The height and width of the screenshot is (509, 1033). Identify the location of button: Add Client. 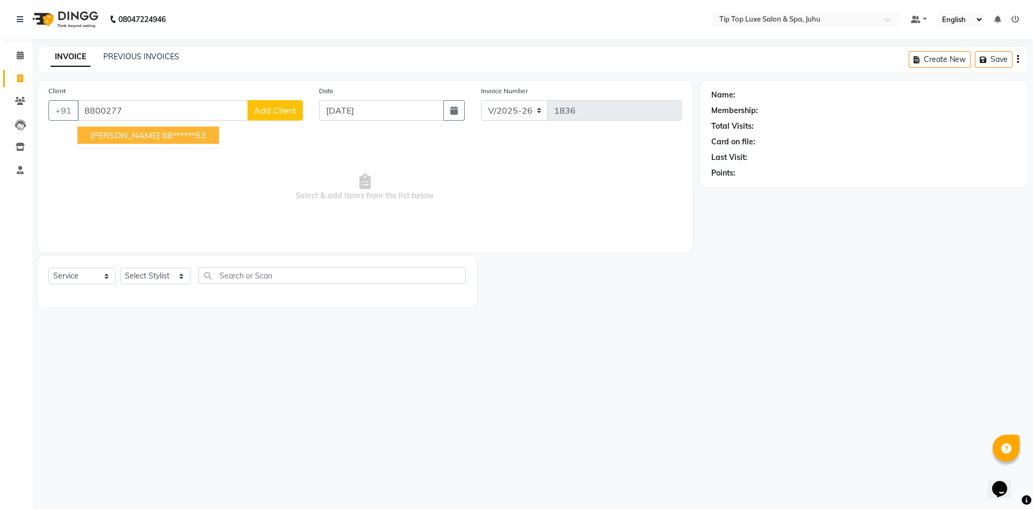
(275, 110).